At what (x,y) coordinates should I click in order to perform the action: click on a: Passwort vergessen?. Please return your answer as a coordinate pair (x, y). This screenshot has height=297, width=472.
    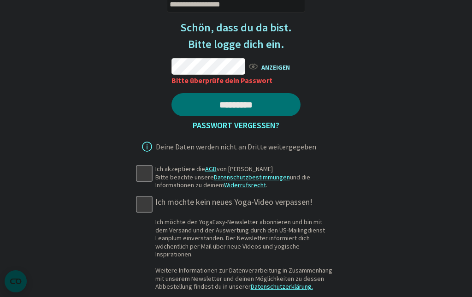
    Looking at the image, I should click on (236, 125).